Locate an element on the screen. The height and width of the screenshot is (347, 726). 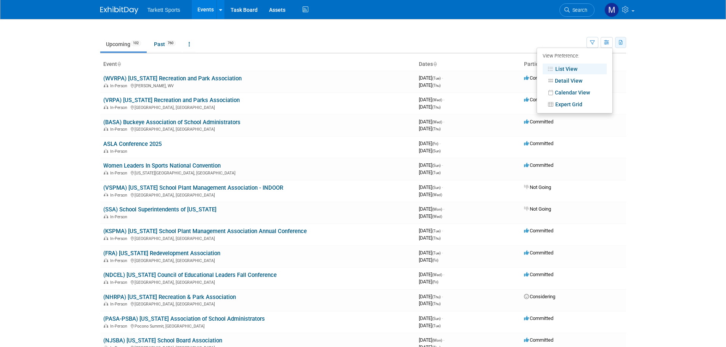
a: Past760 is located at coordinates (165, 44).